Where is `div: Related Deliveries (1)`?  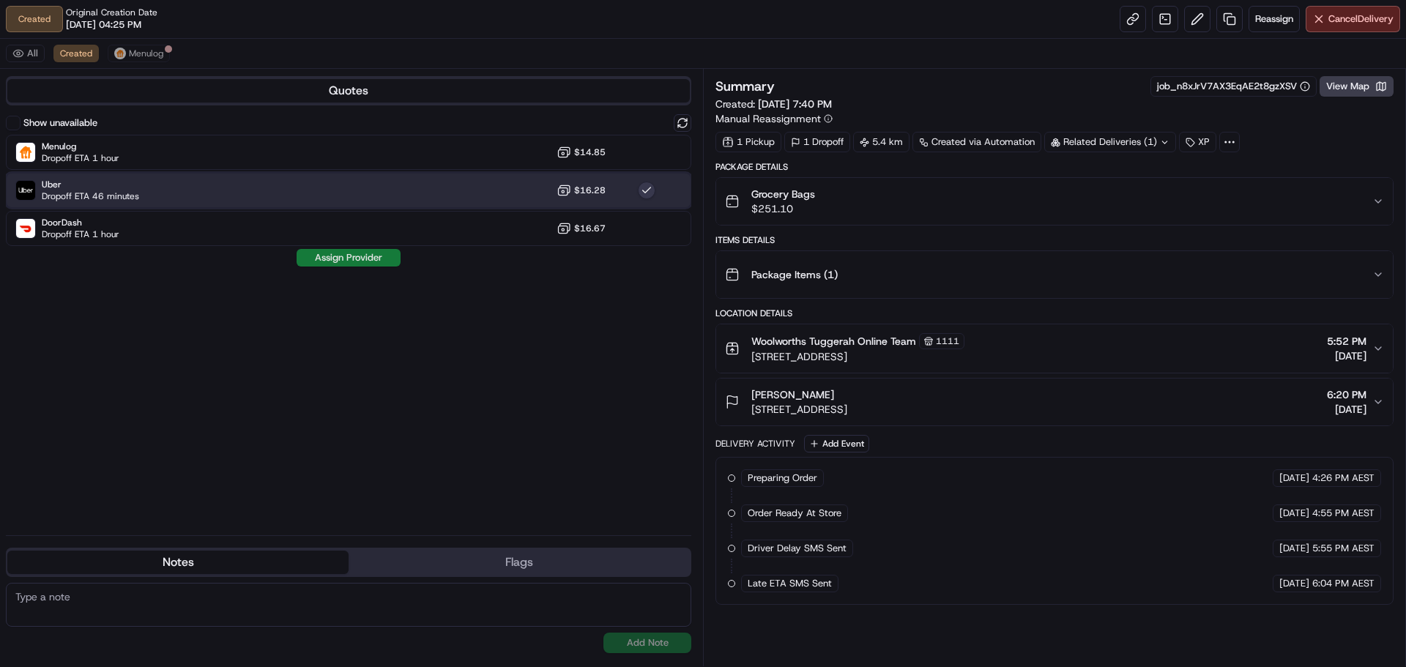 div: Related Deliveries (1) is located at coordinates (1111, 142).